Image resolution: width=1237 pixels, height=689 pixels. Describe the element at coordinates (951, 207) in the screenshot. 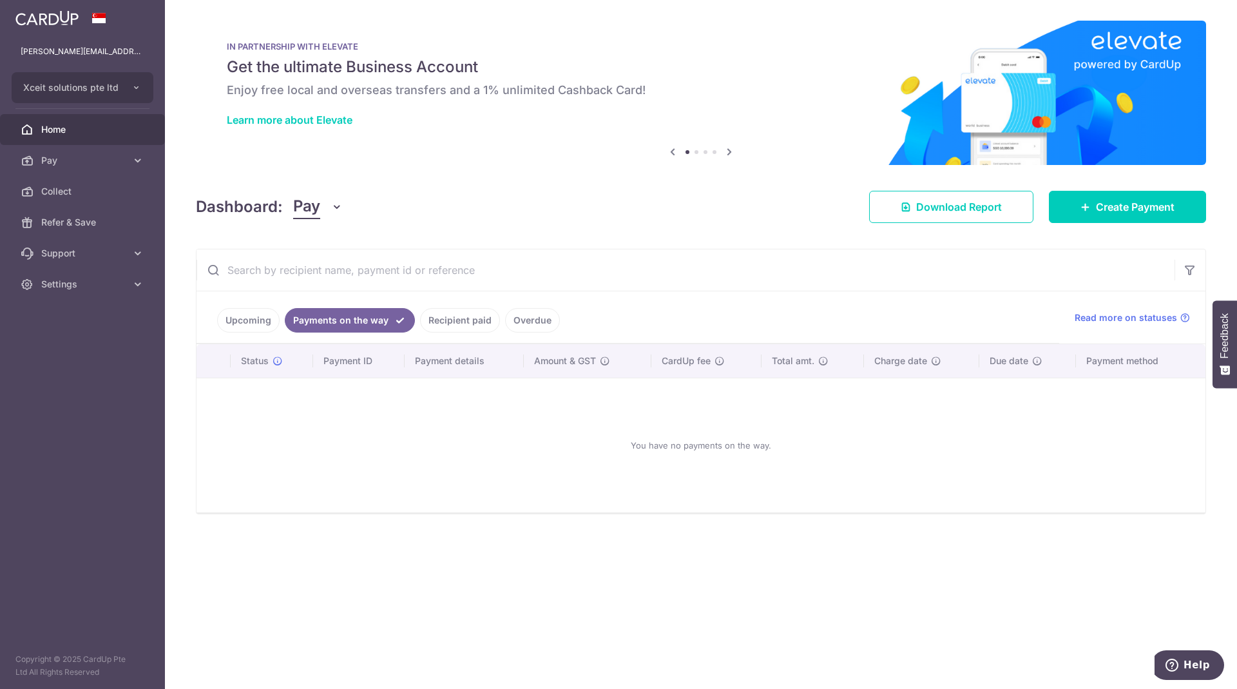

I see `a: Download Report` at that location.